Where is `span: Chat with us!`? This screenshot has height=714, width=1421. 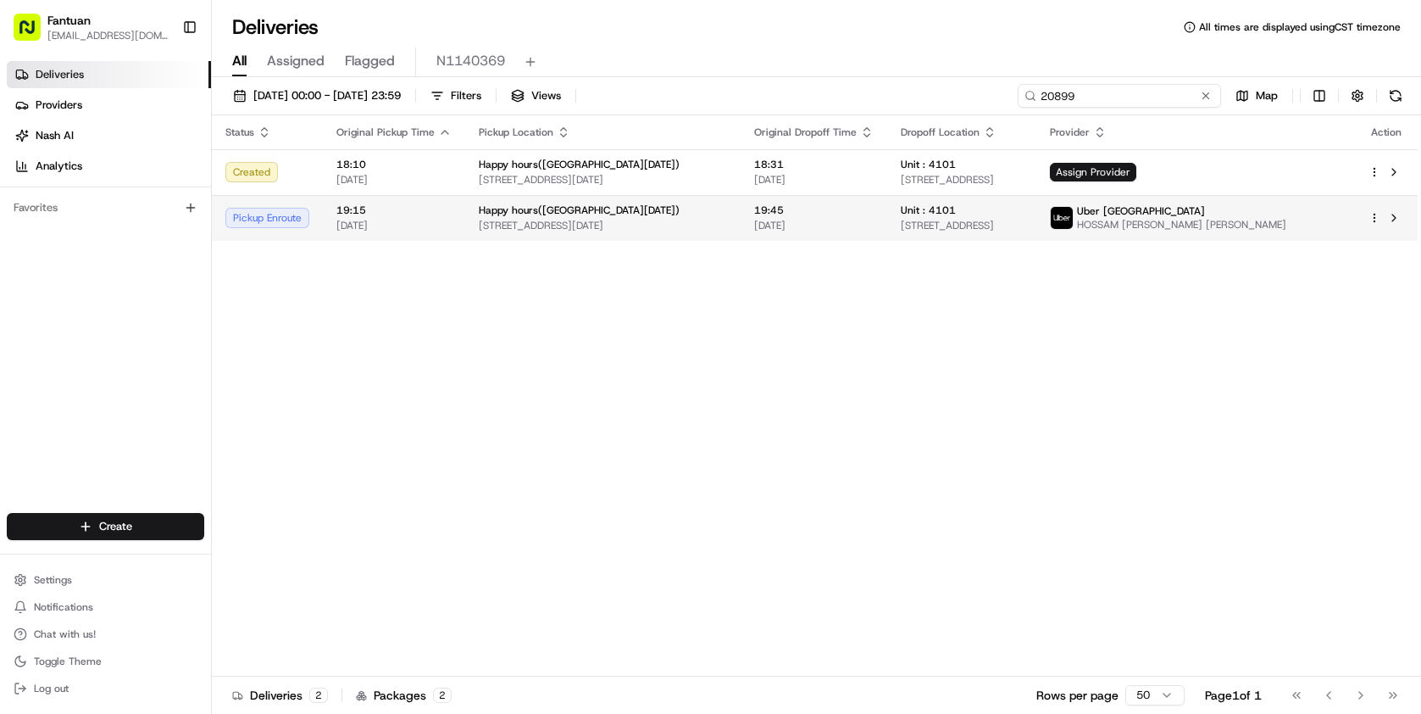
span: Chat with us! is located at coordinates (64, 634).